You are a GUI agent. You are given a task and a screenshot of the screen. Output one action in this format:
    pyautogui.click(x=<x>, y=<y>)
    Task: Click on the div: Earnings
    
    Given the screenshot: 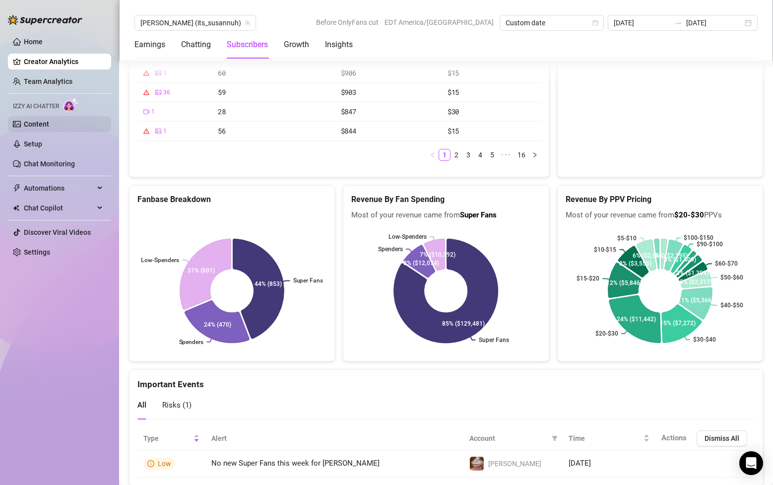 What is the action you would take?
    pyautogui.click(x=150, y=45)
    